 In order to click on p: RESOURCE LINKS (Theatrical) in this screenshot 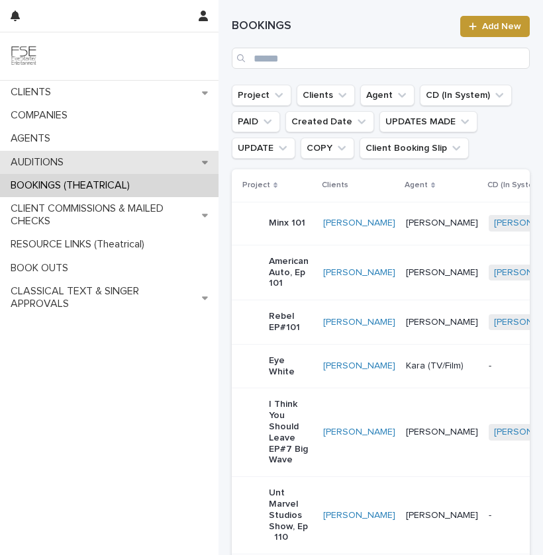, I will do `click(80, 244)`.